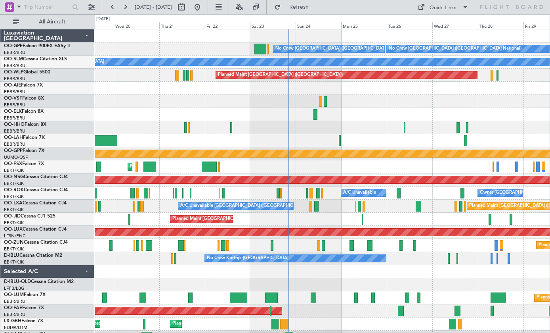  Describe the element at coordinates (24, 111) in the screenshot. I see `a: OO-ELKFalcon 8X` at that location.